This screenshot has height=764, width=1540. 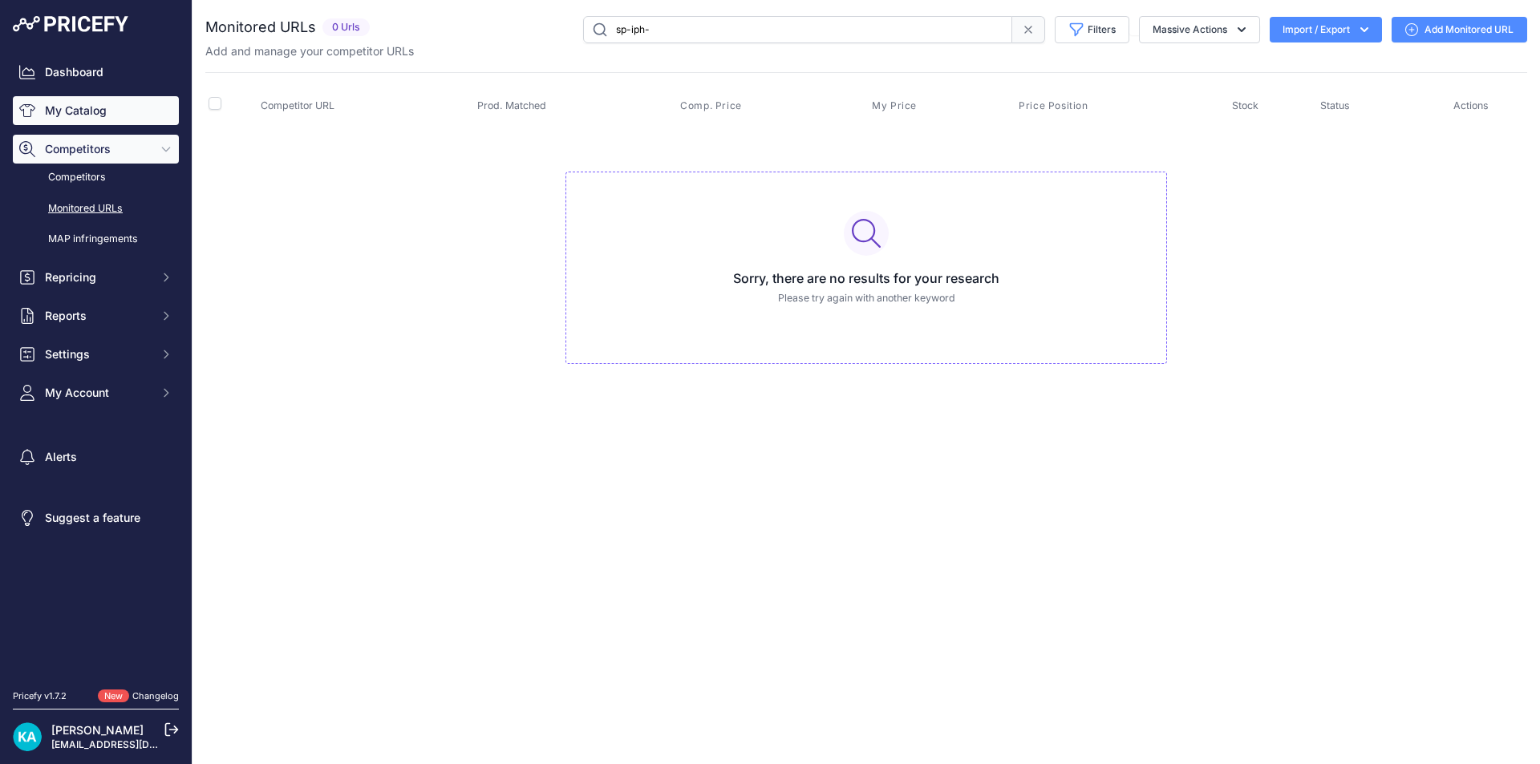 I want to click on a: Changelog, so click(x=156, y=696).